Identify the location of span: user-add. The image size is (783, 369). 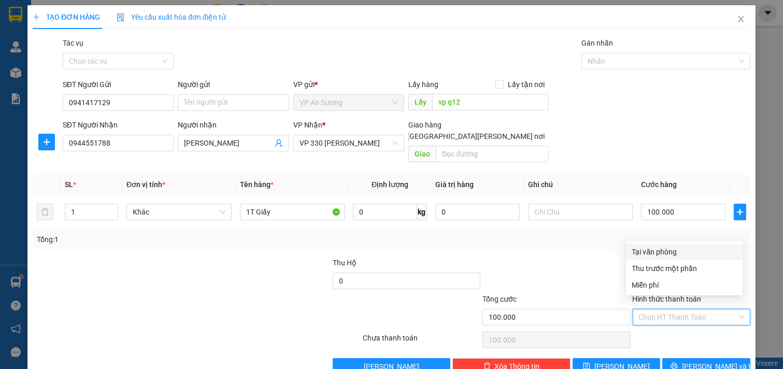
(279, 143).